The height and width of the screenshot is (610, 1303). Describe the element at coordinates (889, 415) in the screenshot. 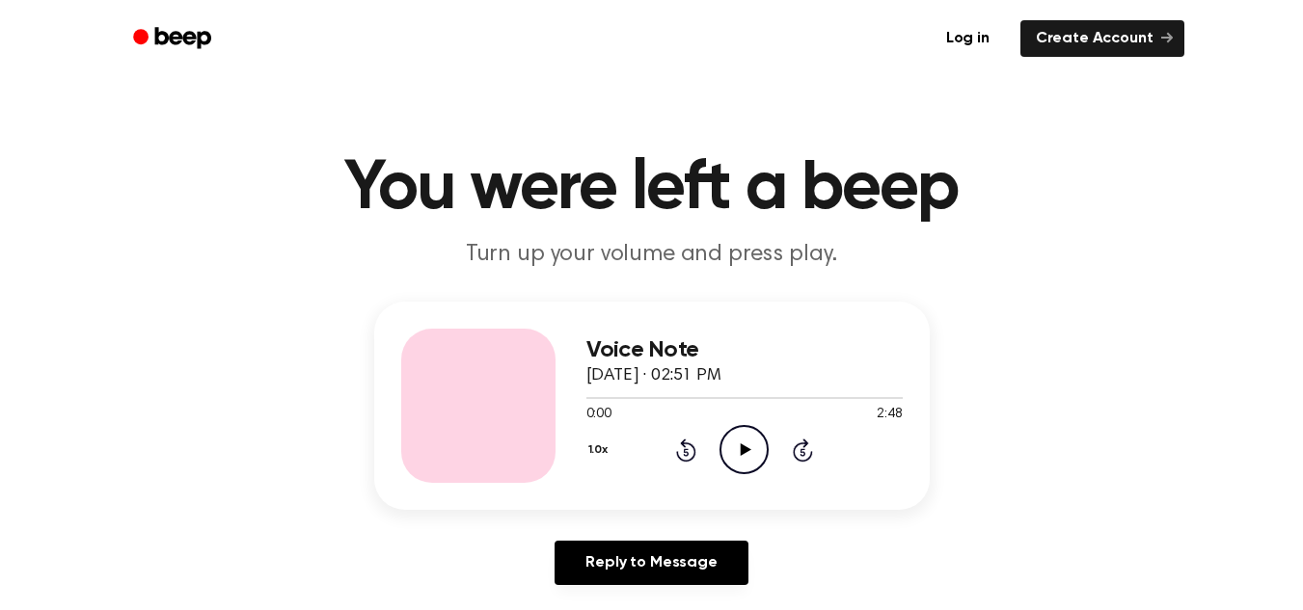

I see `span: 2:48` at that location.